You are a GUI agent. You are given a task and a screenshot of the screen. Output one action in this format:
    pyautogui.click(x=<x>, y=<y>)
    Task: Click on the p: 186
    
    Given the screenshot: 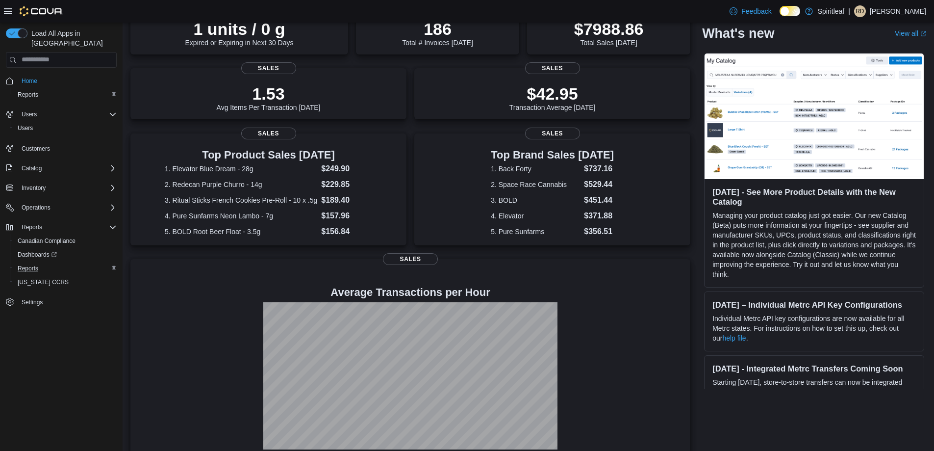 What is the action you would take?
    pyautogui.click(x=437, y=29)
    